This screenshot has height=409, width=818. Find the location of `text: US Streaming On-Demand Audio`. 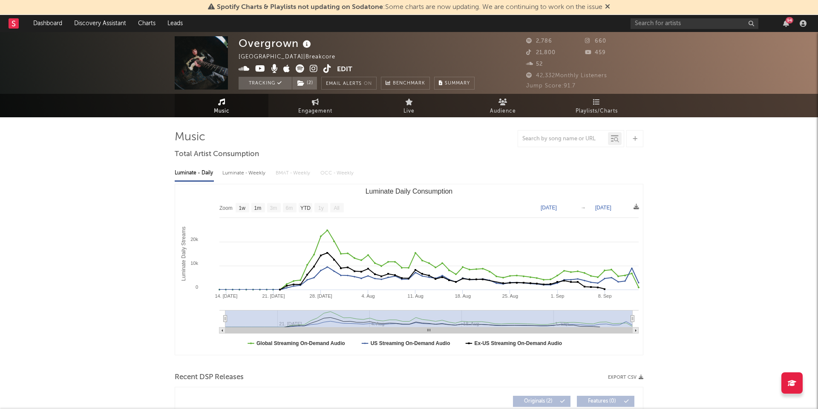

text: US Streaming On-Demand Audio is located at coordinates (411, 343).